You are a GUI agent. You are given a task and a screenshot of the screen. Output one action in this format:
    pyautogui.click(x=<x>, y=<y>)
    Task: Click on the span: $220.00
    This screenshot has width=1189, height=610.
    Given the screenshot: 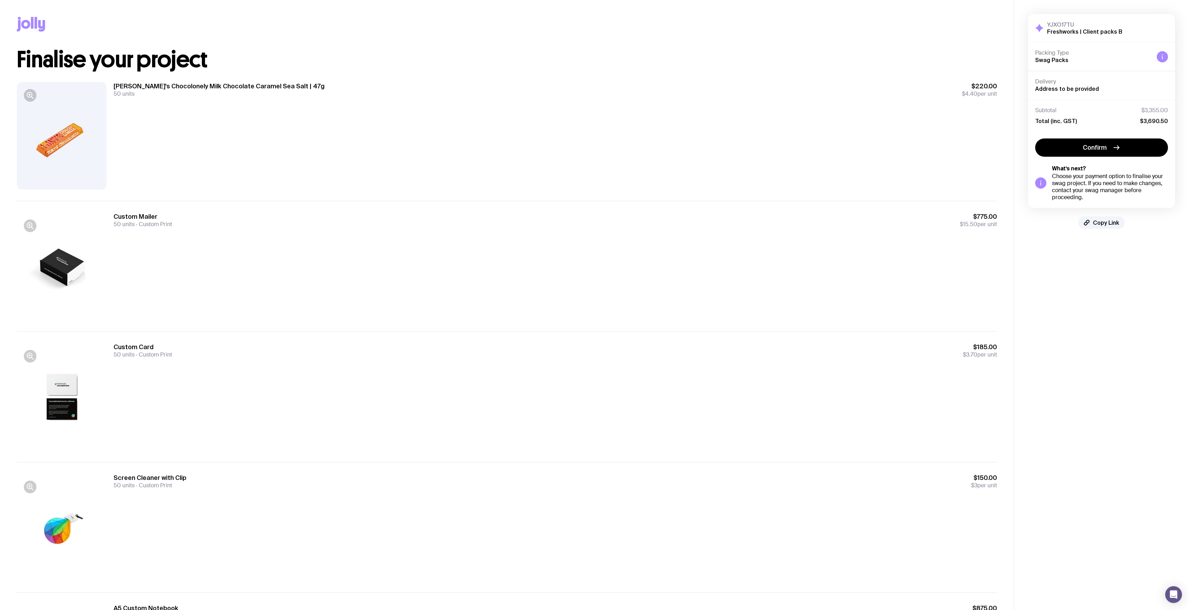 What is the action you would take?
    pyautogui.click(x=979, y=86)
    